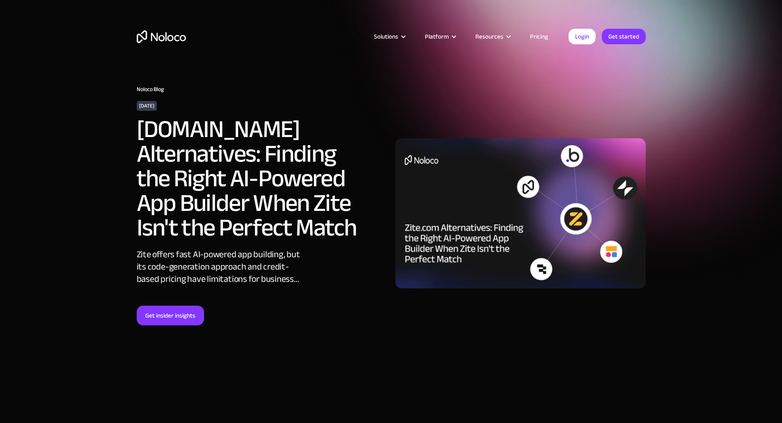 The height and width of the screenshot is (423, 782). What do you see at coordinates (539, 37) in the screenshot?
I see `a: Pricing` at bounding box center [539, 37].